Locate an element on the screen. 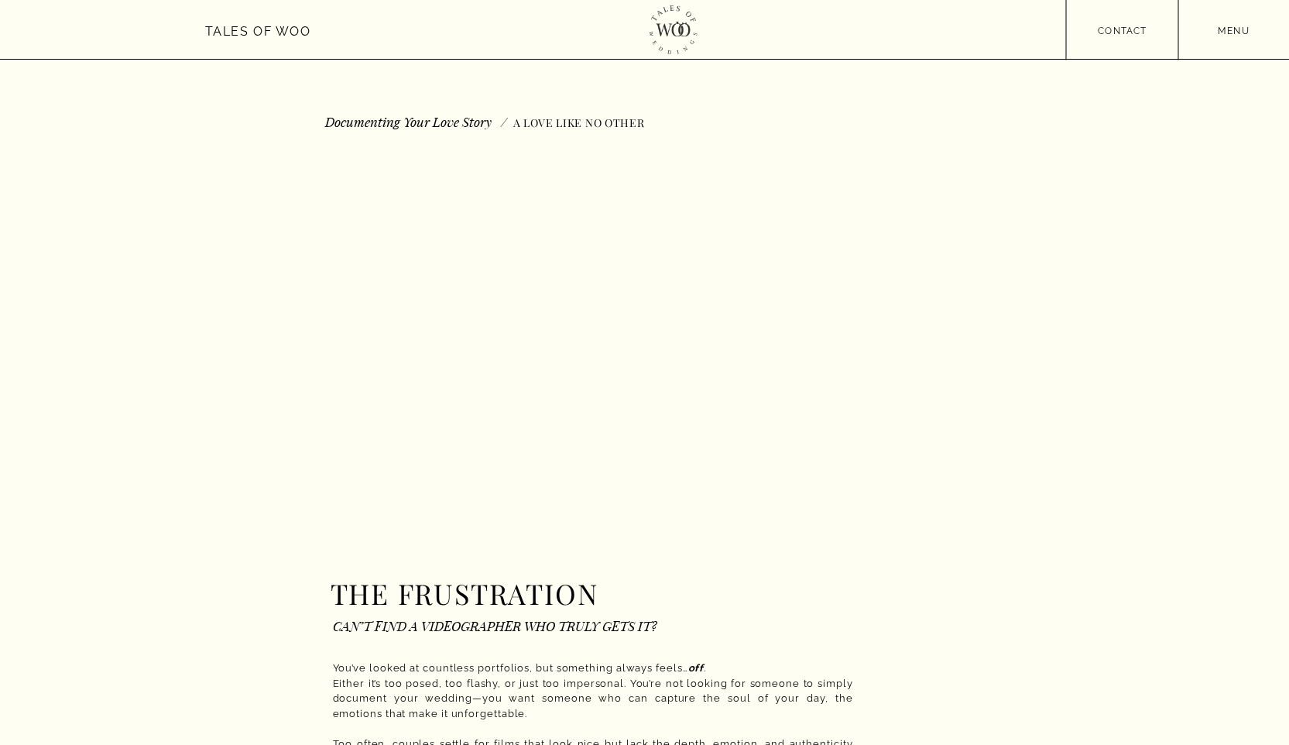 The width and height of the screenshot is (1289, 745). a: menu is located at coordinates (1233, 29).